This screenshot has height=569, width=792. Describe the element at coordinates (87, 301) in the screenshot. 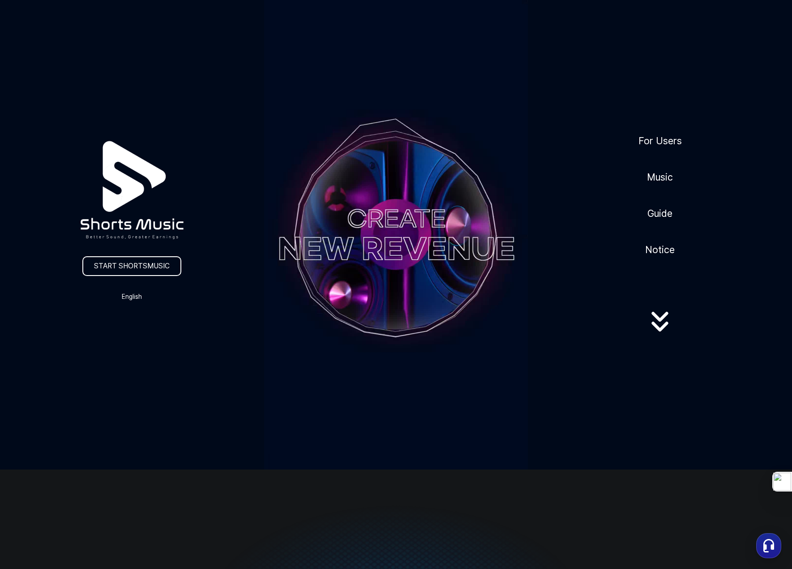

I see `span: Messages` at that location.